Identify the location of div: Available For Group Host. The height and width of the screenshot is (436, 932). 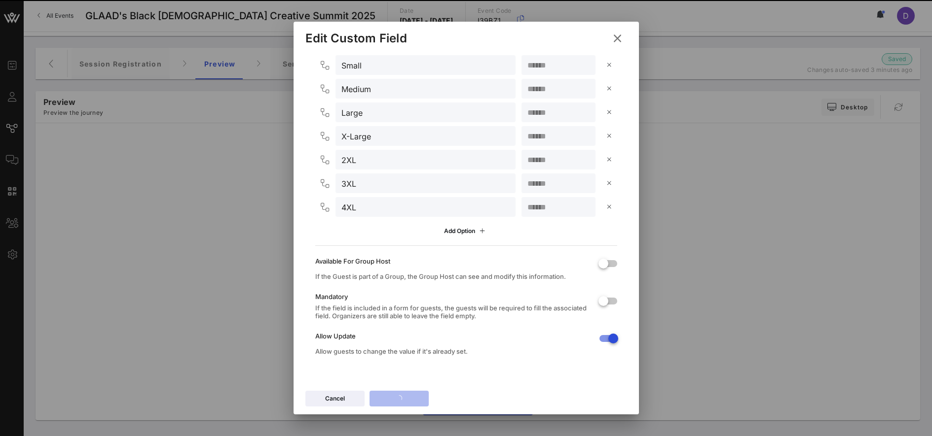
(453, 261).